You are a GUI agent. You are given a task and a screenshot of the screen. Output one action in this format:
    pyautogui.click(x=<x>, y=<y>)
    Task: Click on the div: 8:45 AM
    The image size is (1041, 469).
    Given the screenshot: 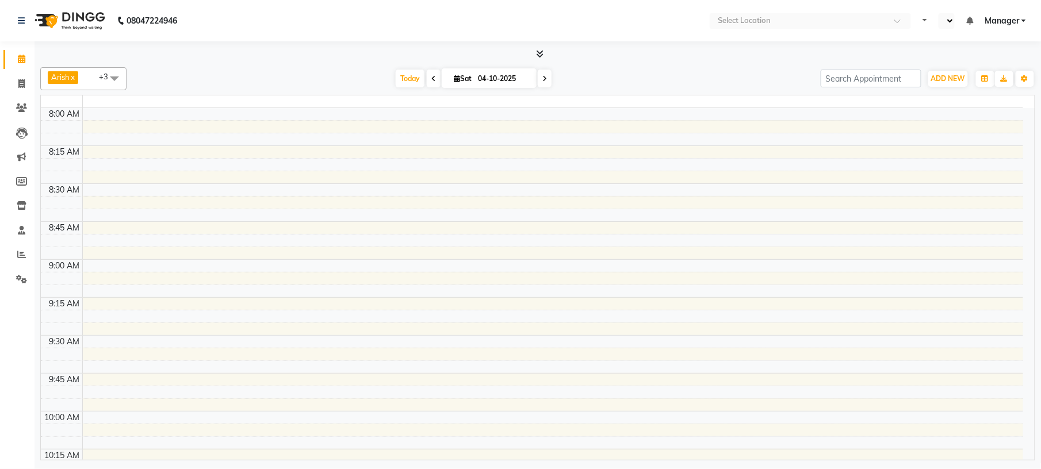 What is the action you would take?
    pyautogui.click(x=64, y=228)
    